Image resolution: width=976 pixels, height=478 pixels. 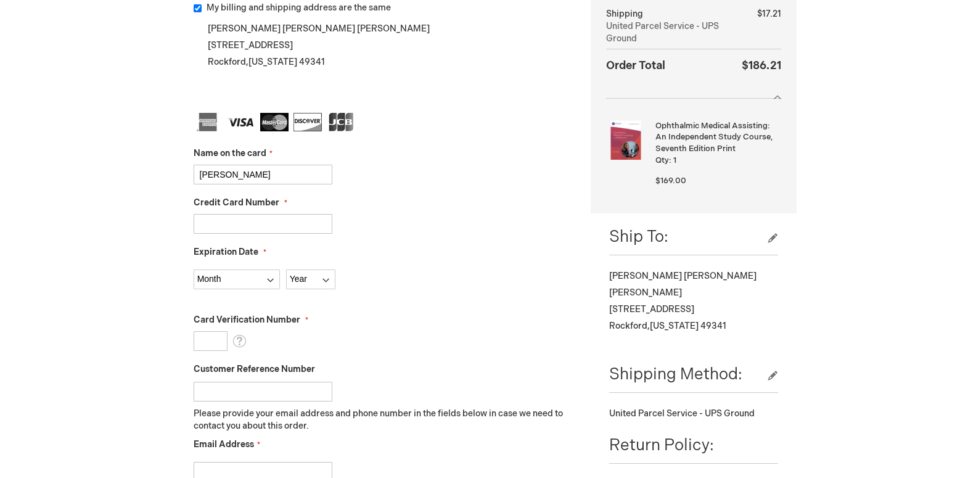 I want to click on img: Ophthalmic Medical Assisting: An Independent Study Course, Seventh Edition Print, so click(x=626, y=140).